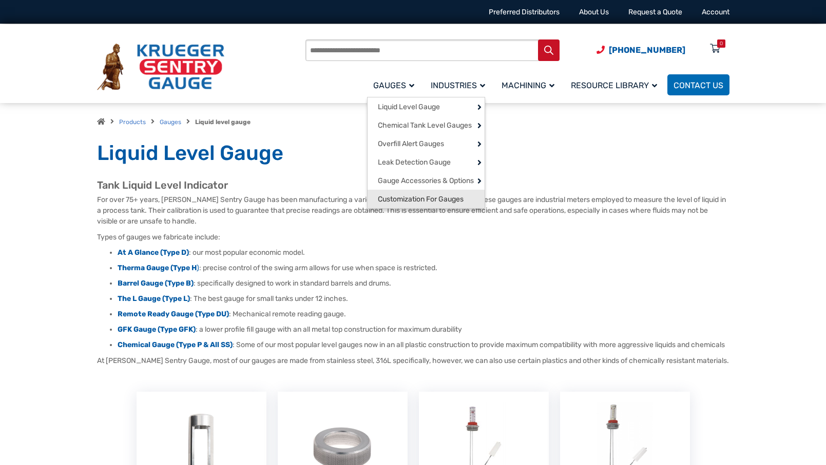 This screenshot has width=826, height=465. I want to click on a: Chemical Gauge (Type P & All SS), so click(175, 345).